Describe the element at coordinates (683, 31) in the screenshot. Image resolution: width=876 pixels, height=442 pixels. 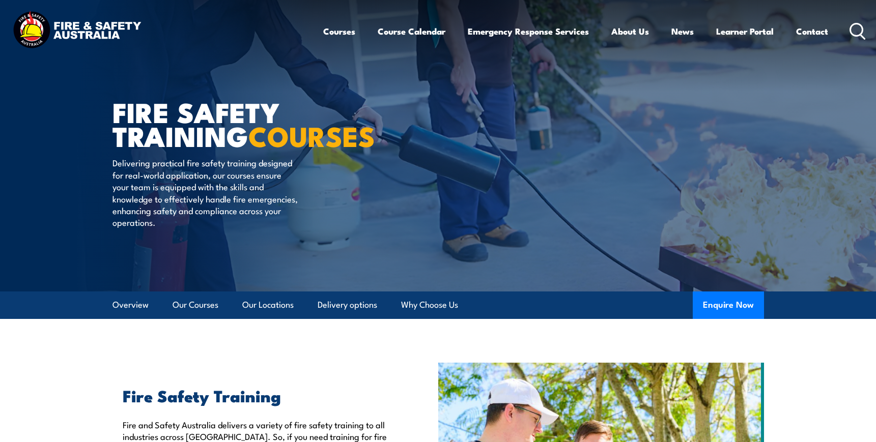
I see `a: News` at that location.